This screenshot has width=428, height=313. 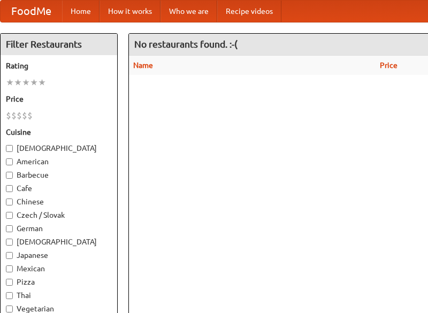 I want to click on input: American, so click(x=9, y=162).